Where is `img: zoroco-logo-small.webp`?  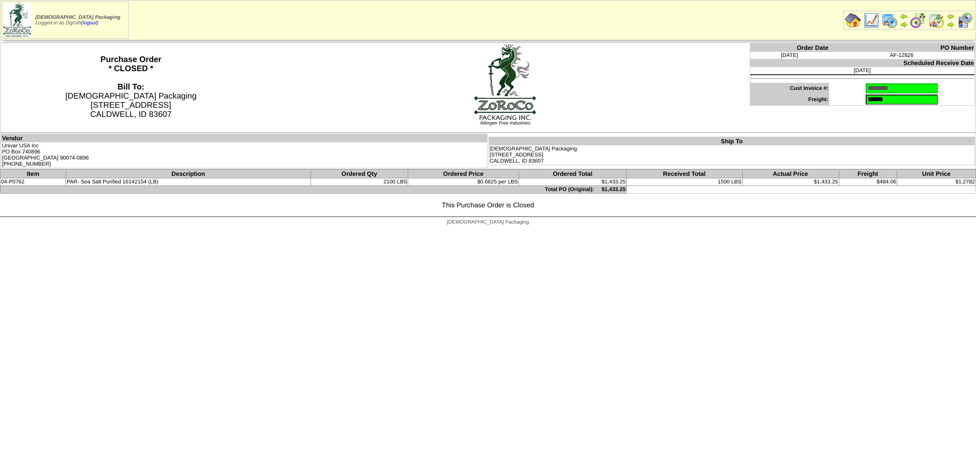
img: zoroco-logo-small.webp is located at coordinates (17, 20).